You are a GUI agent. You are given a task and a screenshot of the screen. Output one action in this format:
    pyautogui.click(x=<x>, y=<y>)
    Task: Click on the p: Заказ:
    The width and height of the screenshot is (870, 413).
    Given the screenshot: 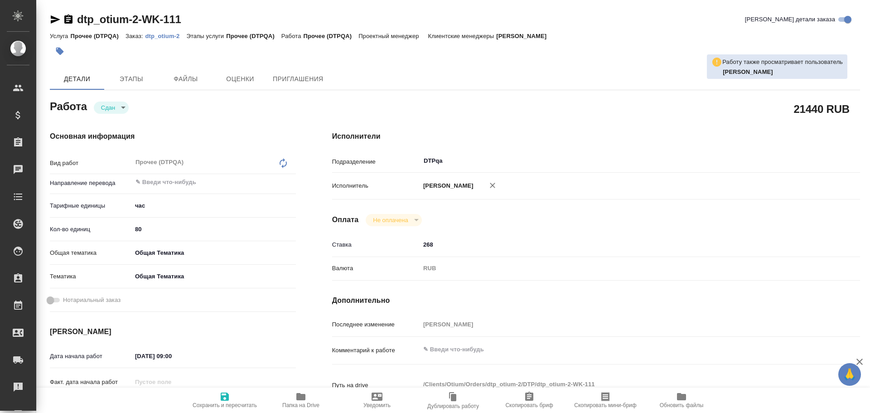 What is the action you would take?
    pyautogui.click(x=135, y=36)
    